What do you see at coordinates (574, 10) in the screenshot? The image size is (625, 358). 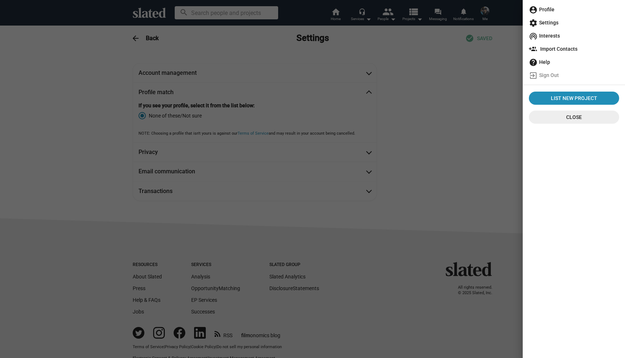 I see `span: Profile` at bounding box center [574, 10].